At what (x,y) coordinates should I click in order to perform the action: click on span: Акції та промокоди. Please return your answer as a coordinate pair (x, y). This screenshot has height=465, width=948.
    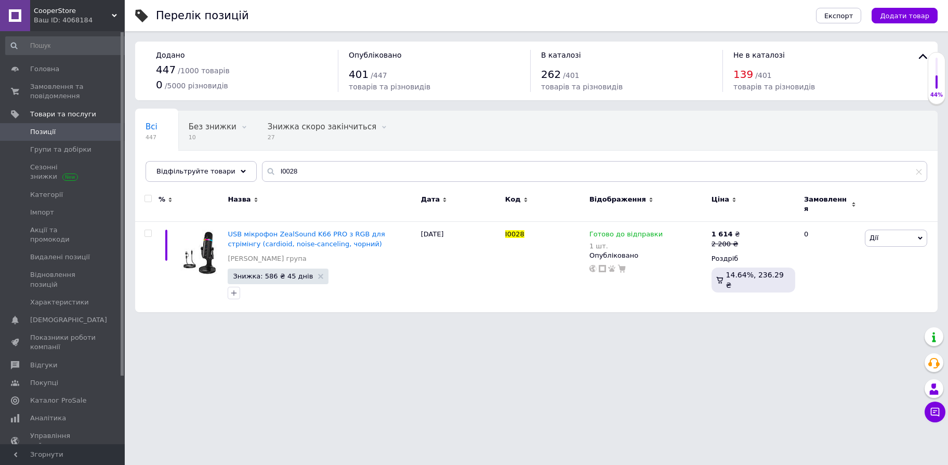
    Looking at the image, I should click on (63, 235).